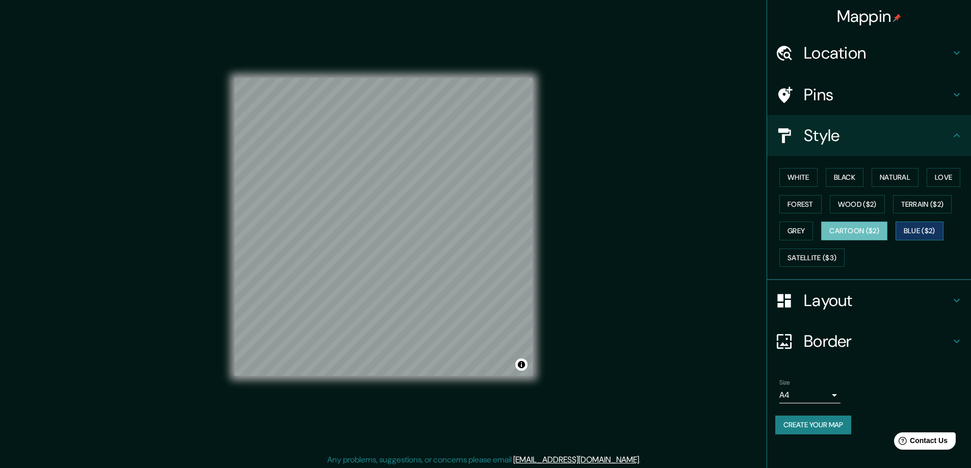  I want to click on button: Satellite ($3), so click(812, 258).